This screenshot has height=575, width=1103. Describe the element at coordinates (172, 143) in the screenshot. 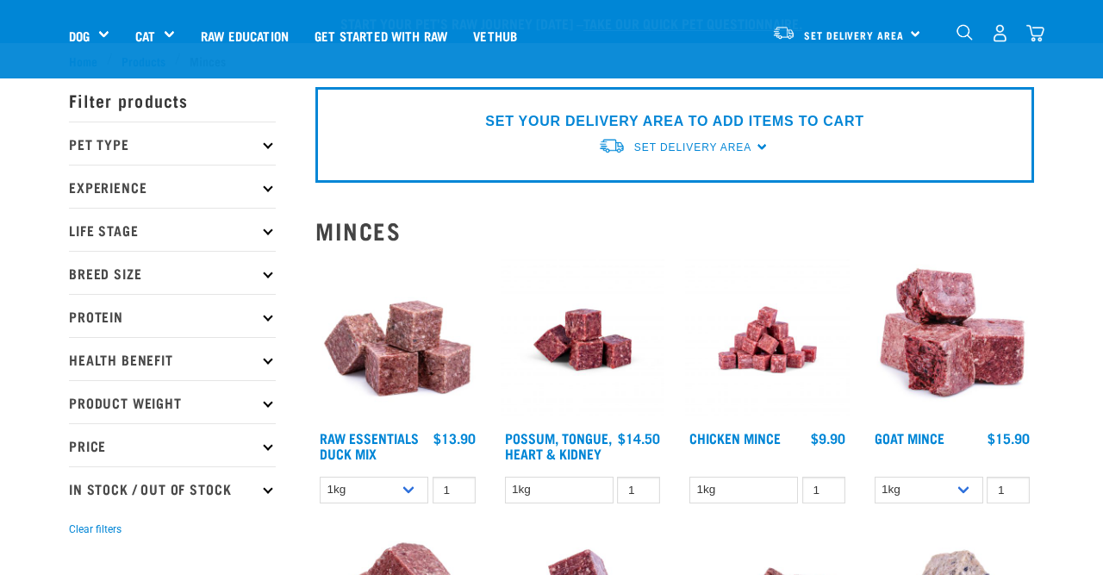

I see `p: Pet Type` at that location.